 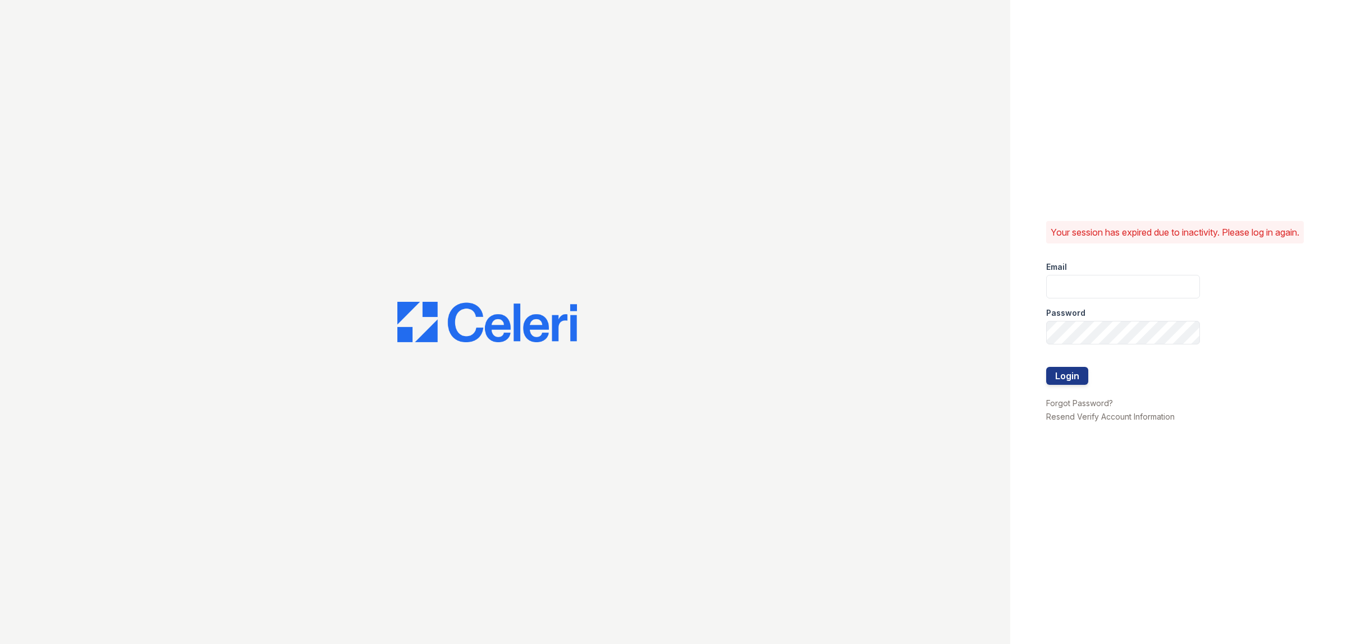 I want to click on a: Resend Verify Account Information, so click(x=1110, y=416).